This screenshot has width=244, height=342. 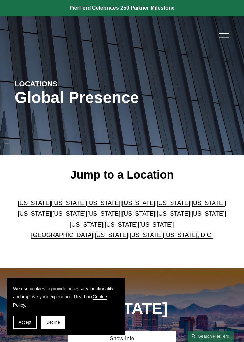 I want to click on span: Accept, so click(x=25, y=322).